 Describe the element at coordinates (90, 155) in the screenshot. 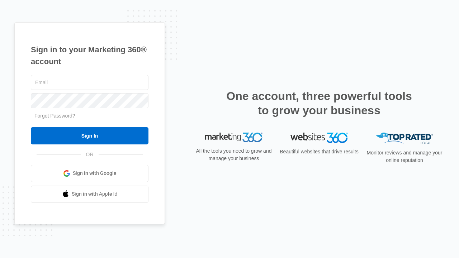

I see `span: OR` at that location.